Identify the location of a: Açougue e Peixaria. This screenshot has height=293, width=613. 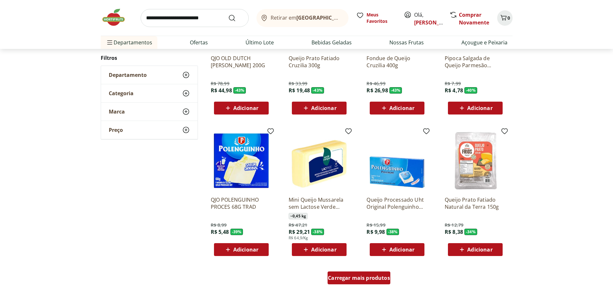
(484, 42).